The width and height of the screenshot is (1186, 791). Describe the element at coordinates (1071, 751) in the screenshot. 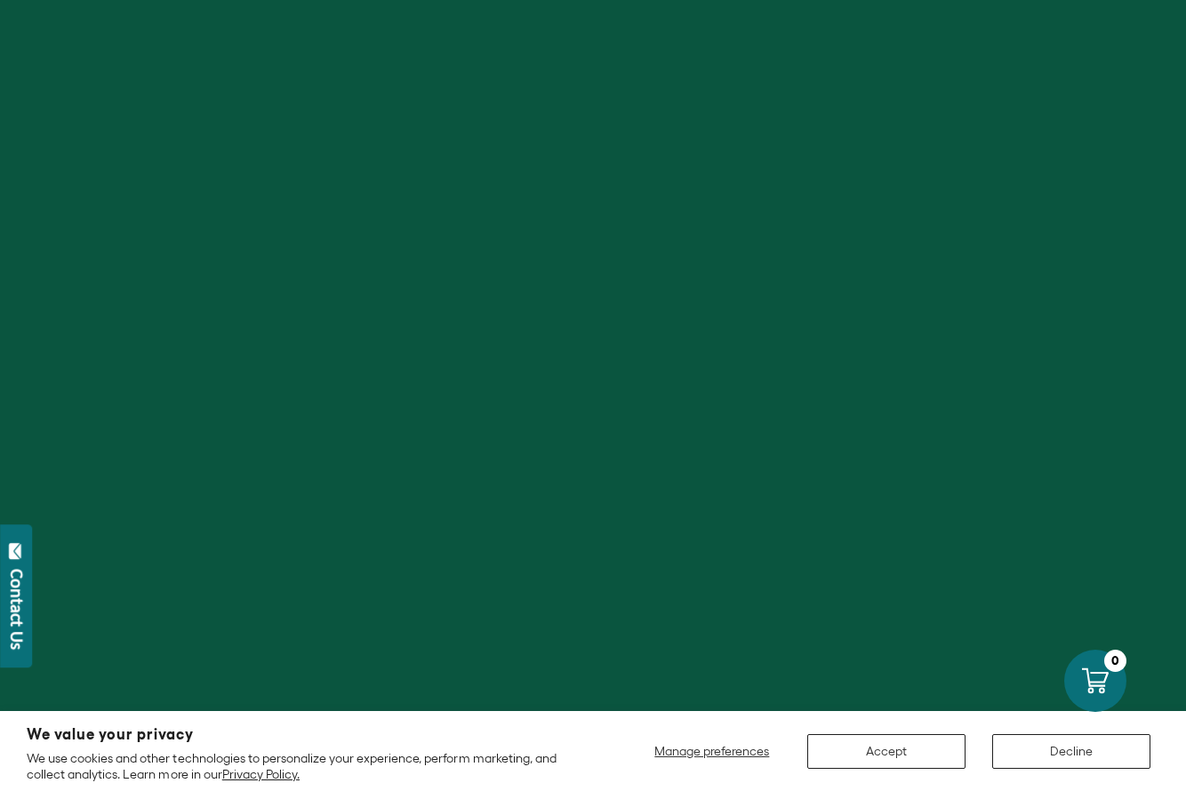

I see `button: Decline` at that location.